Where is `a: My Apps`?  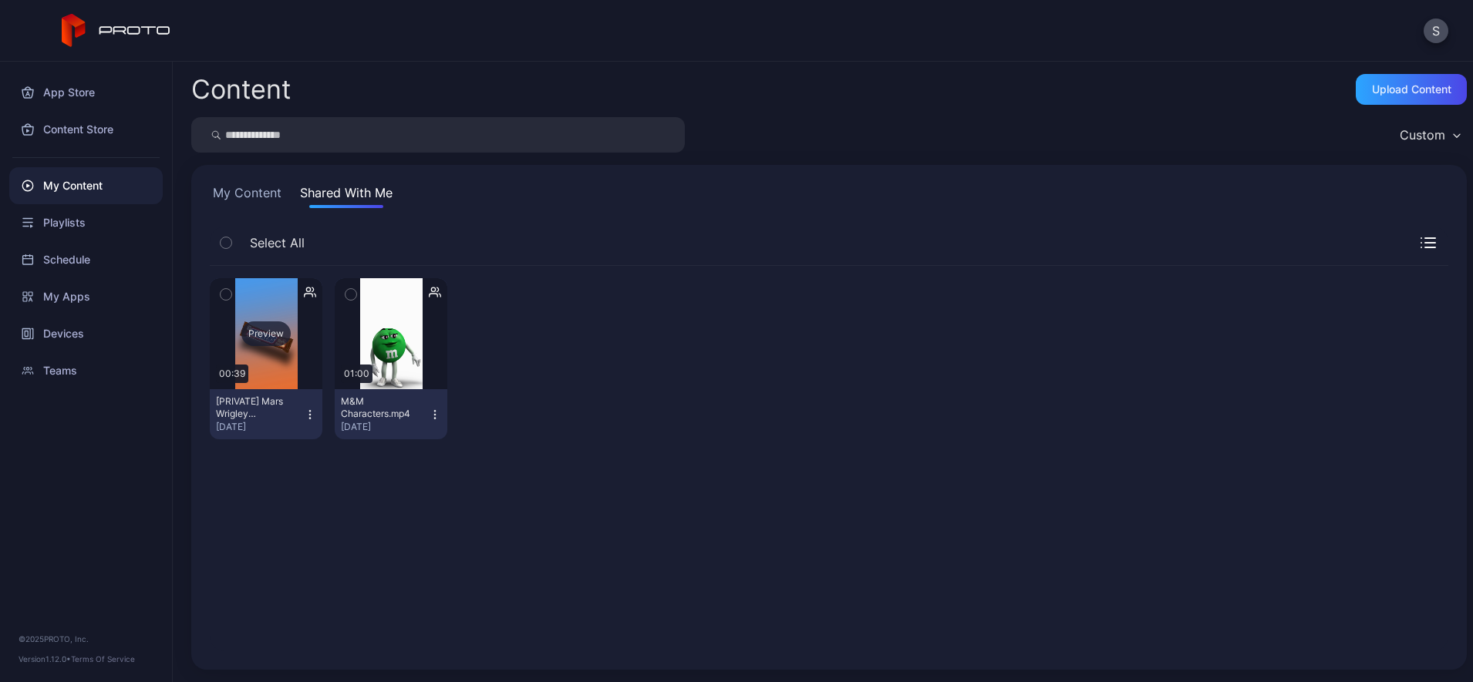
a: My Apps is located at coordinates (86, 297).